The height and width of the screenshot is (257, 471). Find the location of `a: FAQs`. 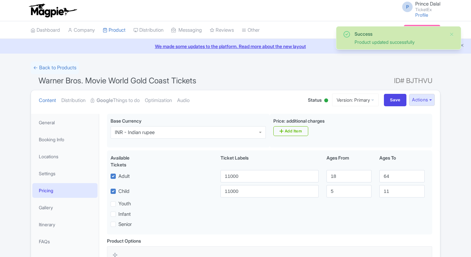

a: FAQs is located at coordinates (65, 241).